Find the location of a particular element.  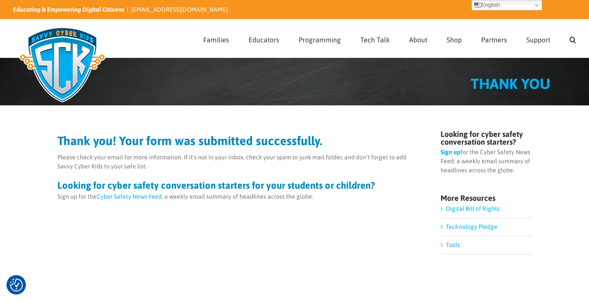

h4: More Resources is located at coordinates (486, 198).